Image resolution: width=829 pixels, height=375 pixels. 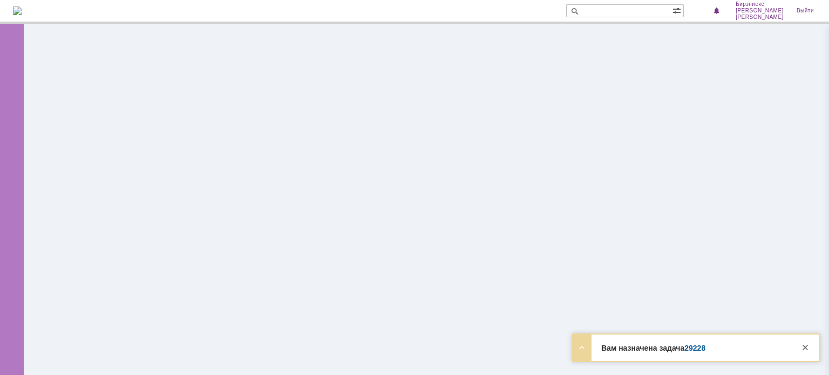 I want to click on div: Развернуть, so click(x=581, y=347).